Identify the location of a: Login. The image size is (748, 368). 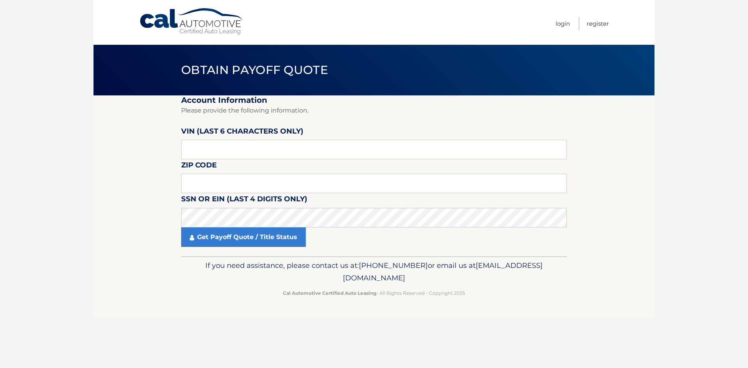
(562, 23).